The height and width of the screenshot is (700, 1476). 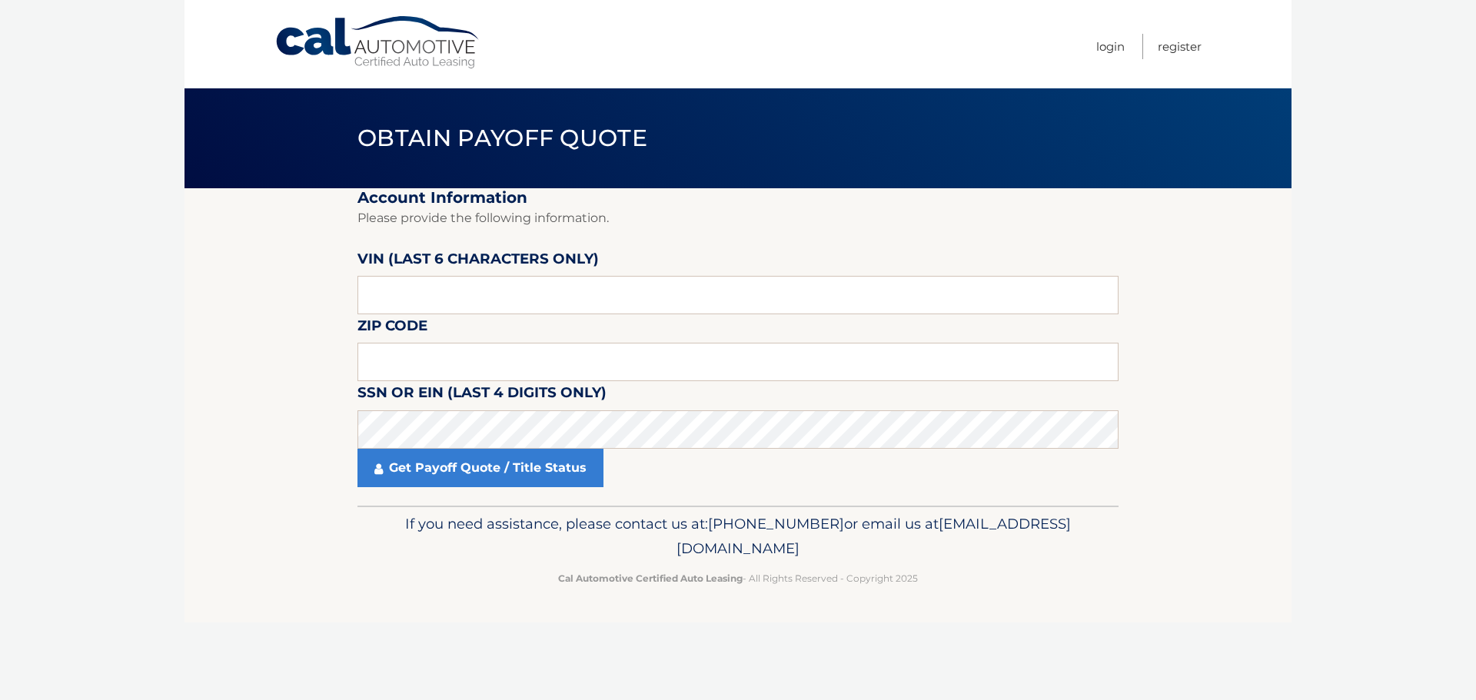 I want to click on label: SSN or EIN (last 4 digits only), so click(x=482, y=395).